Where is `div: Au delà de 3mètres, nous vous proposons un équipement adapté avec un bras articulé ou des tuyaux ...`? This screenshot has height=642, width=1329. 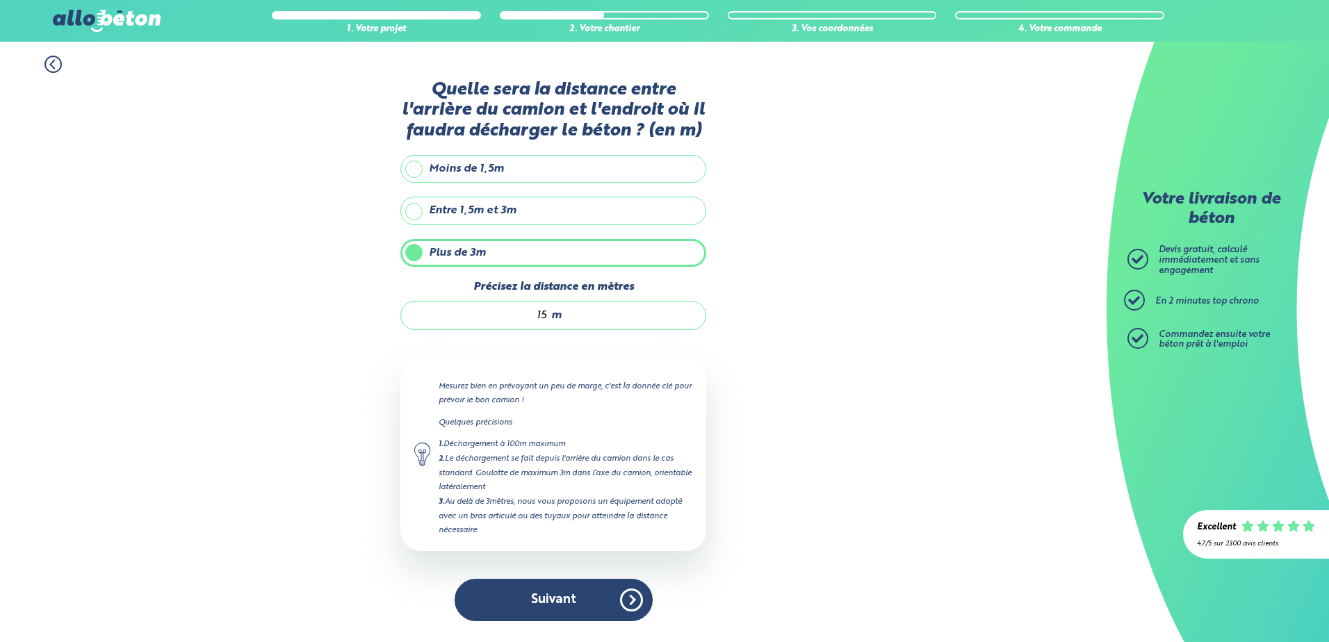 div: Au delà de 3mètres, nous vous proposons un équipement adapté avec un bras articulé ou des tuyaux ... is located at coordinates (565, 516).